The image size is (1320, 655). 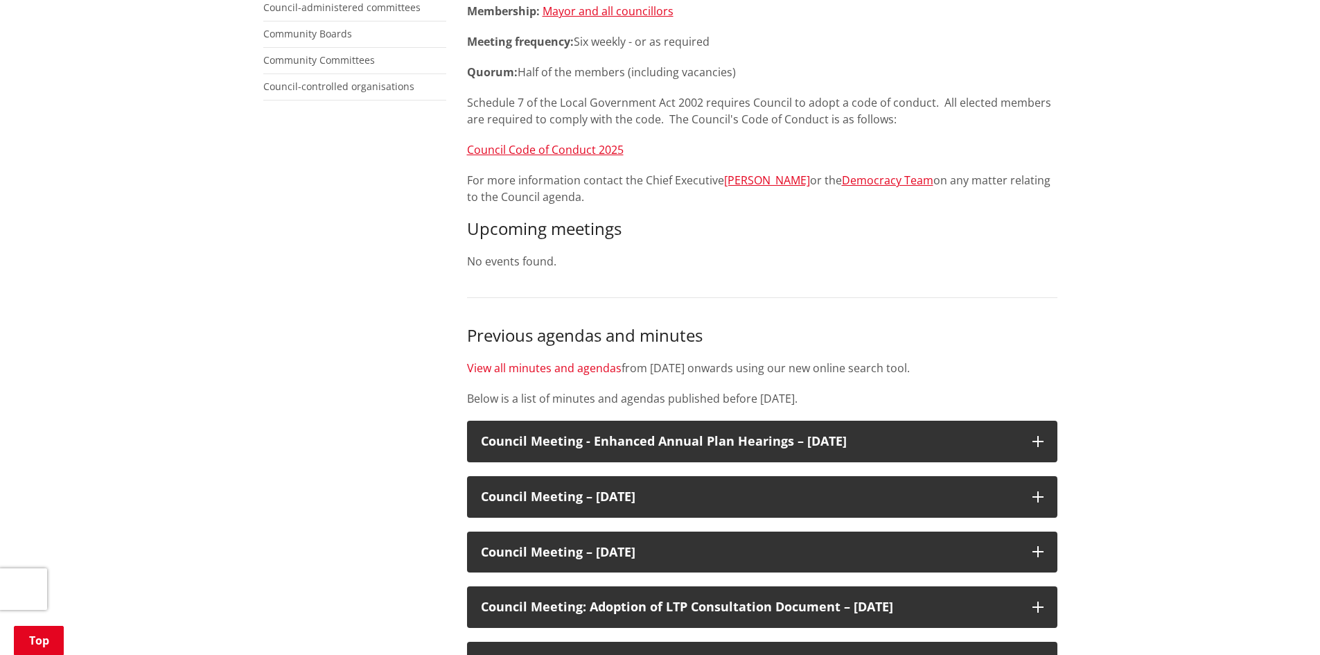 I want to click on strong: Membership:, so click(x=503, y=11).